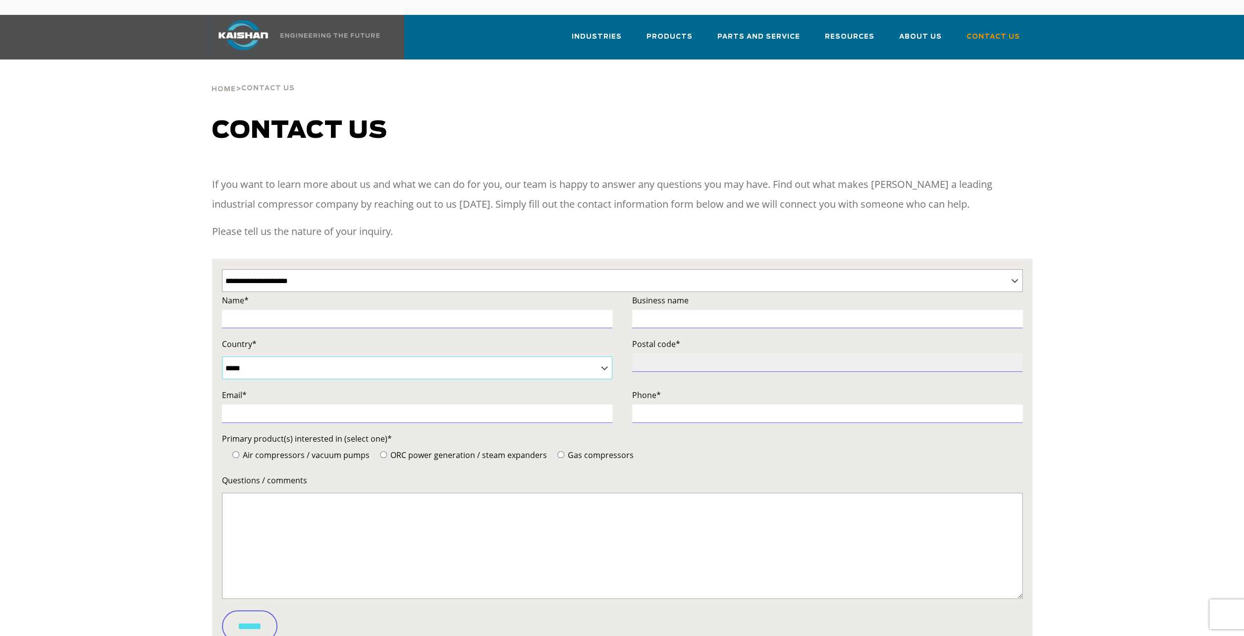 The width and height of the screenshot is (1244, 636). Describe the element at coordinates (759, 41) in the screenshot. I see `a: Parts and Service` at that location.